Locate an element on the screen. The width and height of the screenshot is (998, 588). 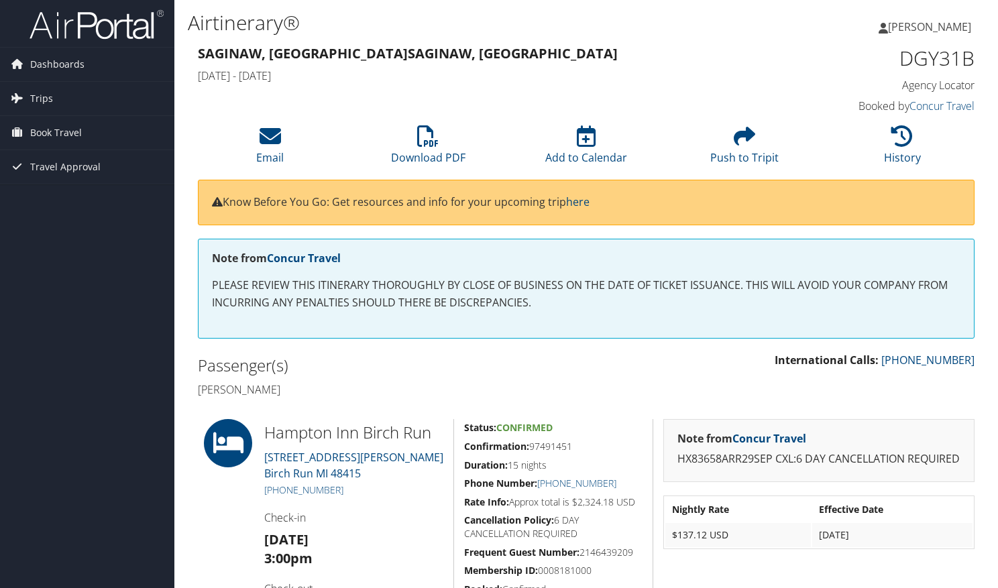
h5: Approx total is $2,324.18 USD is located at coordinates (554, 503).